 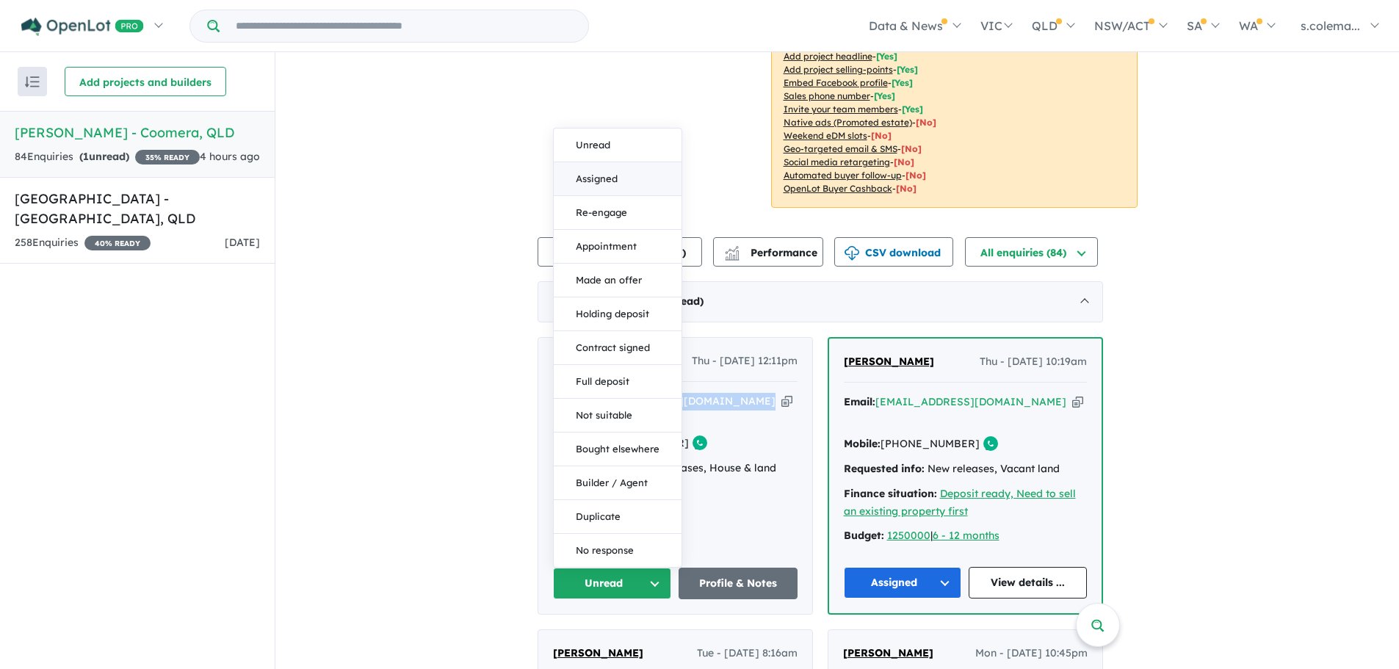 What do you see at coordinates (82, 26) in the screenshot?
I see `img: Openlot PRO Logo White` at bounding box center [82, 26].